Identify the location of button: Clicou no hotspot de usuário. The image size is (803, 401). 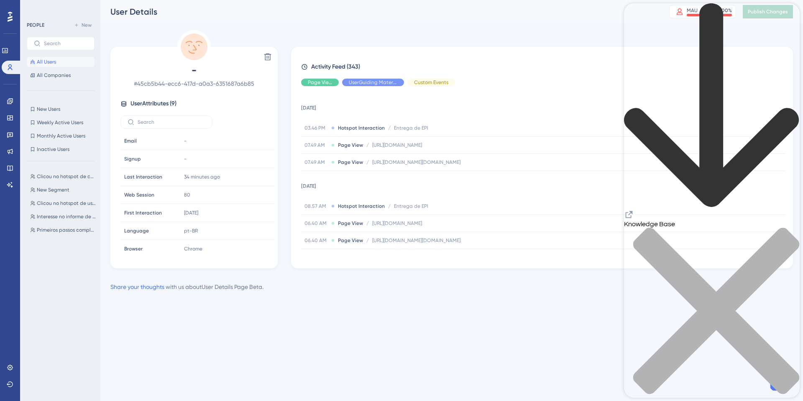
(63, 203).